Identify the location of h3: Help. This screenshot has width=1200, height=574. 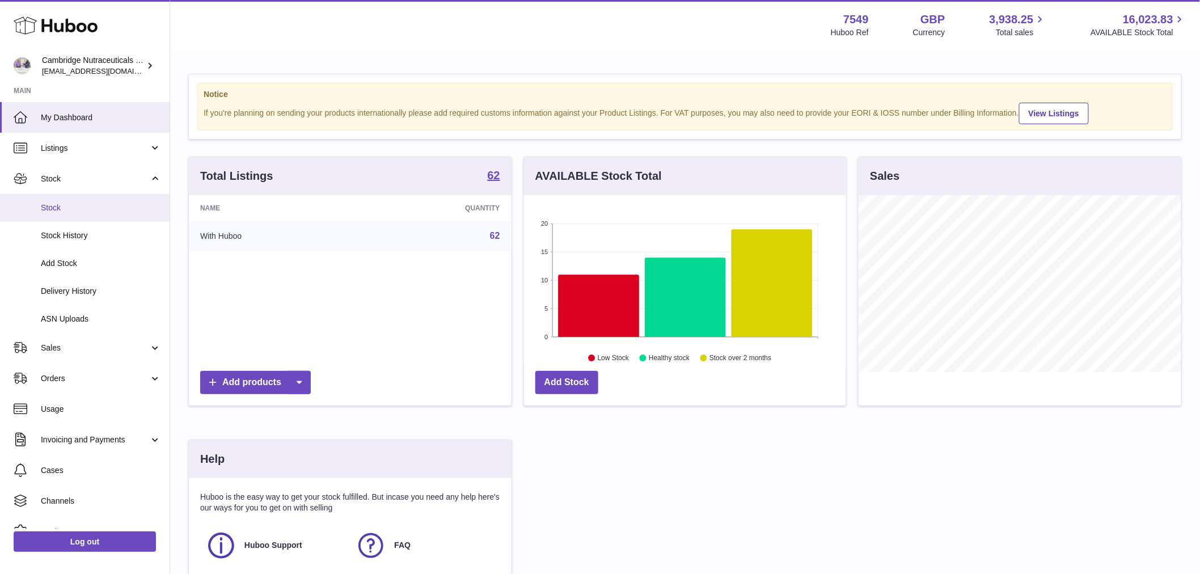
(212, 459).